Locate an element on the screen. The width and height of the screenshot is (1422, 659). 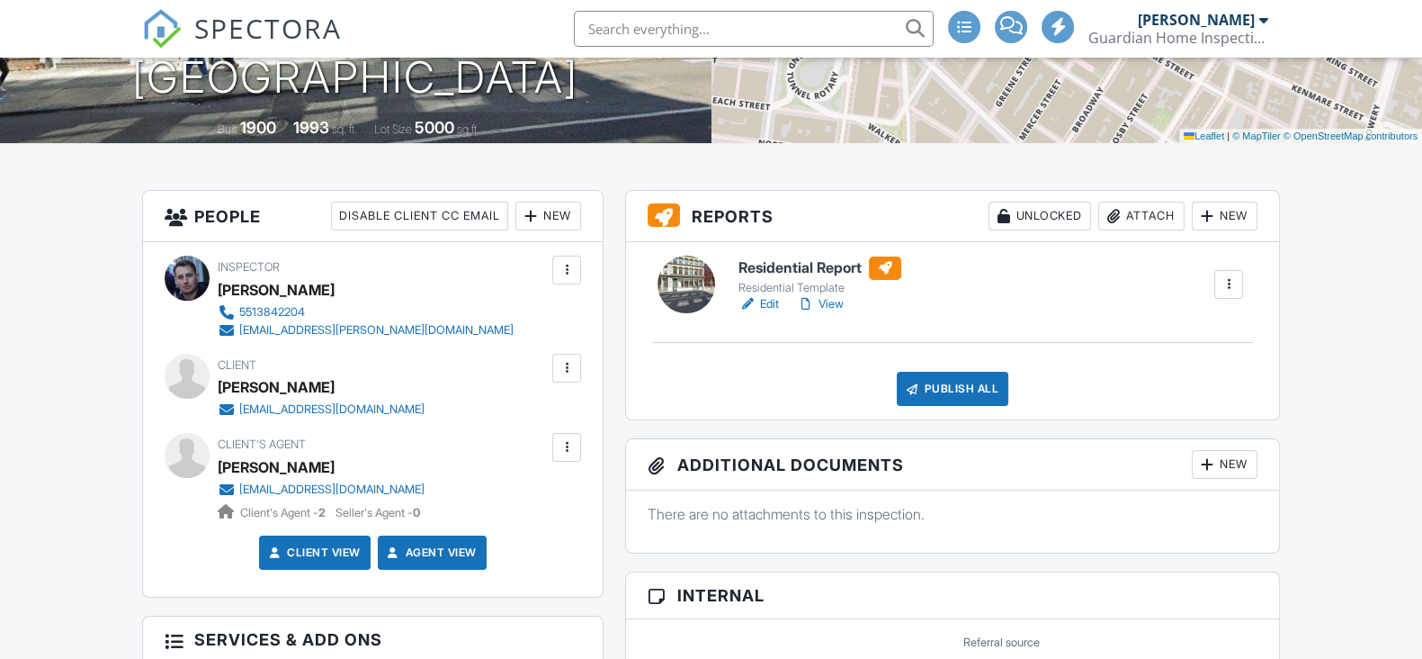
div: Unlocked is located at coordinates (1040, 216).